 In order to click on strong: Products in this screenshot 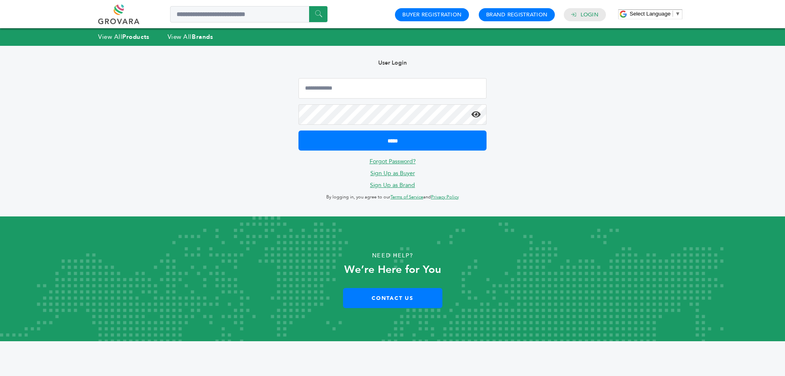, I will do `click(136, 37)`.